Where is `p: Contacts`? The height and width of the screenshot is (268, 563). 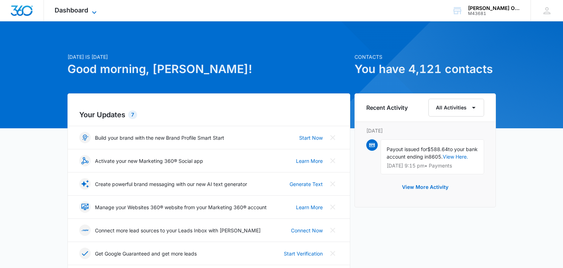
p: Contacts is located at coordinates (425, 57).